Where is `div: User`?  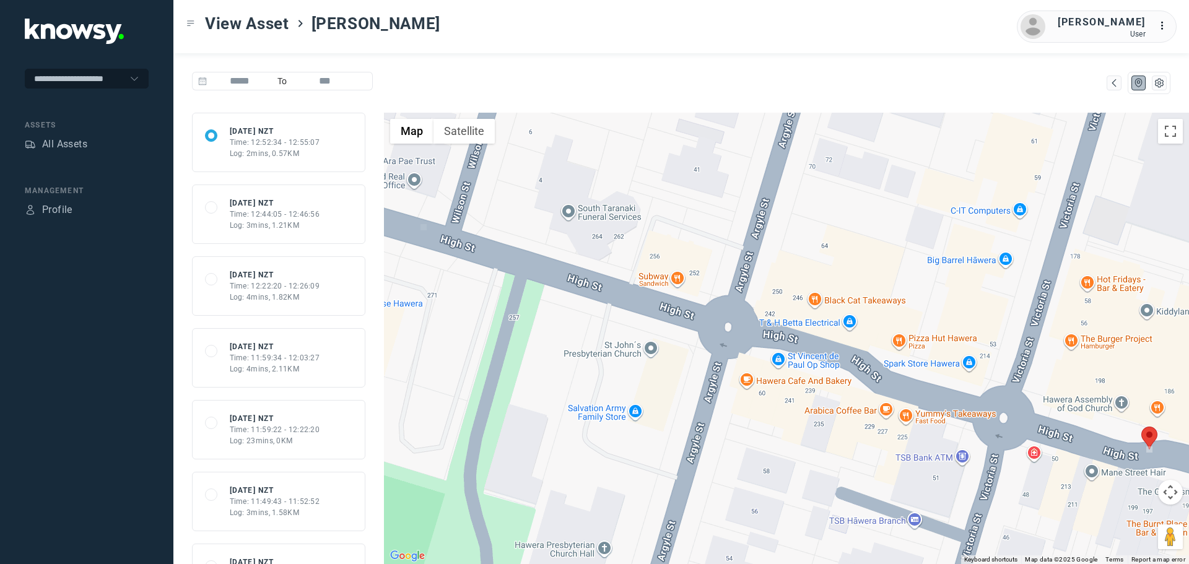 div: User is located at coordinates (1102, 34).